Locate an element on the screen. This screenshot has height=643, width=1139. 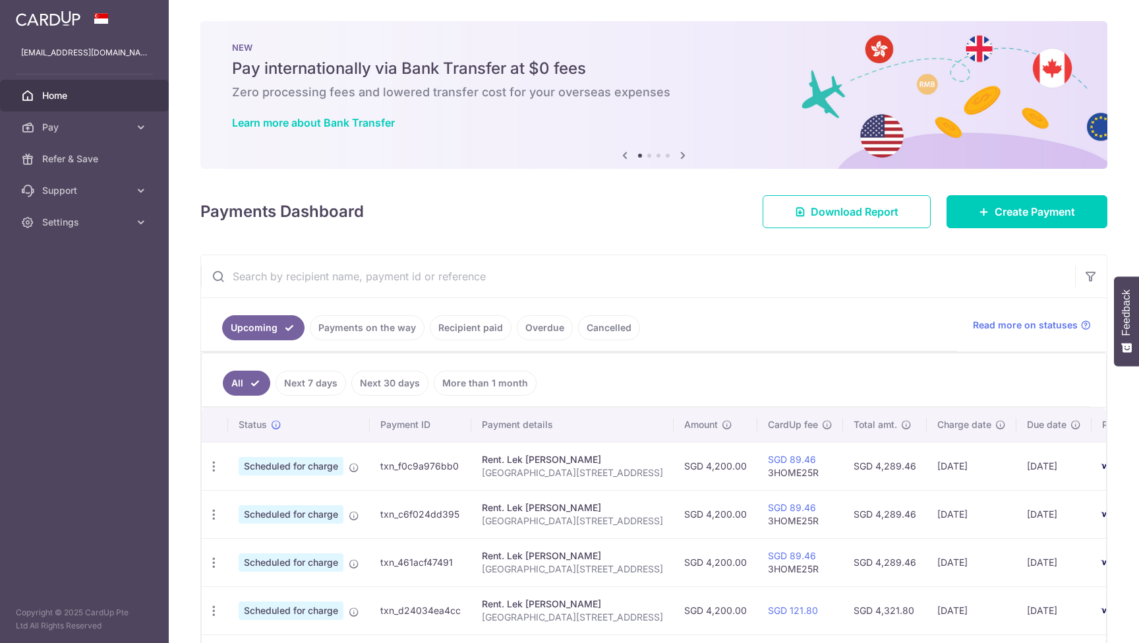
a: Download Report is located at coordinates (846, 212).